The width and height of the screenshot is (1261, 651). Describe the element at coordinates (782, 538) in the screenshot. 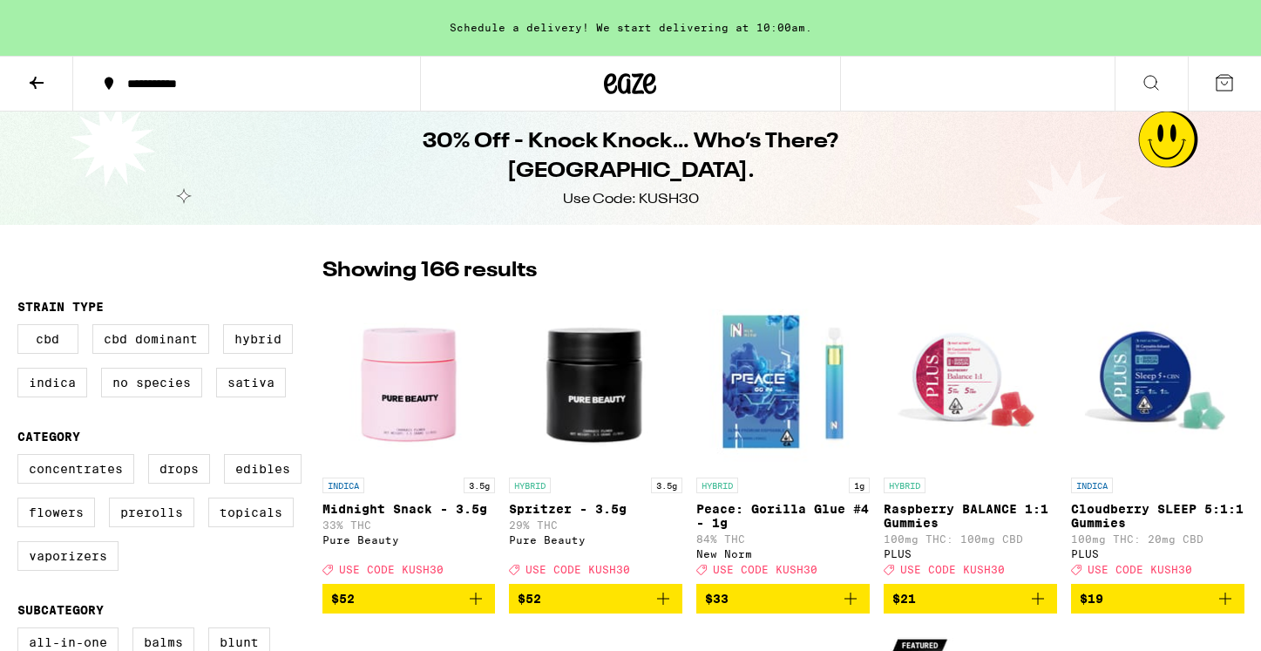

I see `p: 84% THC` at that location.